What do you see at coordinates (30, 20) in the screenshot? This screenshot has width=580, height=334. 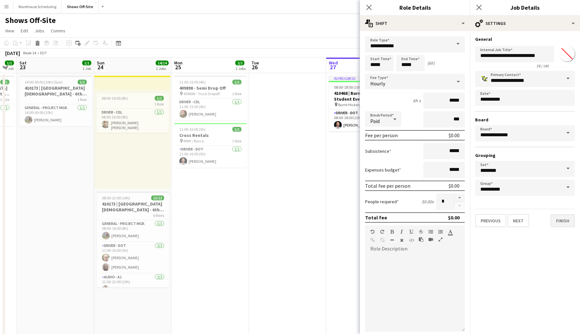 I see `h1: Shows Off-Site` at bounding box center [30, 20].